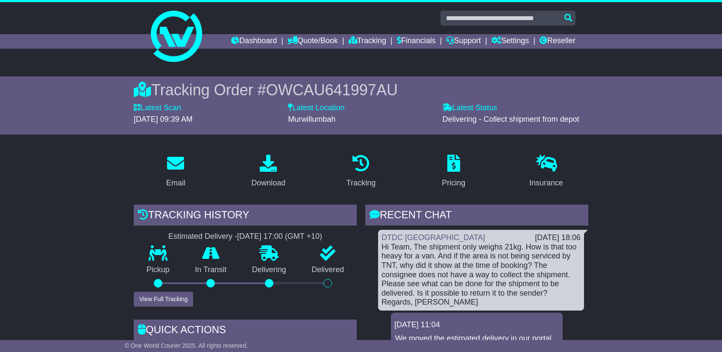  I want to click on label: Latest Location, so click(316, 108).